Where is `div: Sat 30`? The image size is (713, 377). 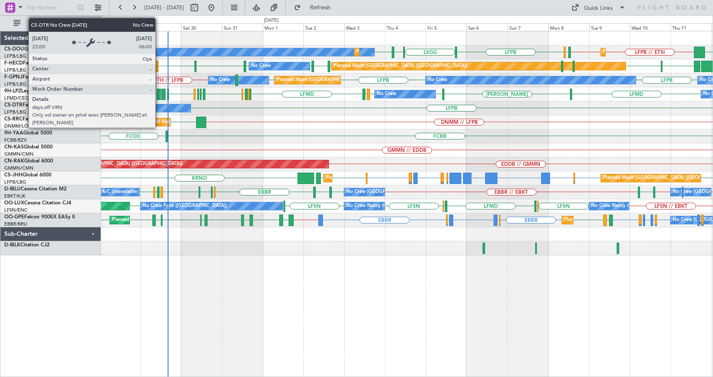
div: Sat 30 is located at coordinates (202, 27).